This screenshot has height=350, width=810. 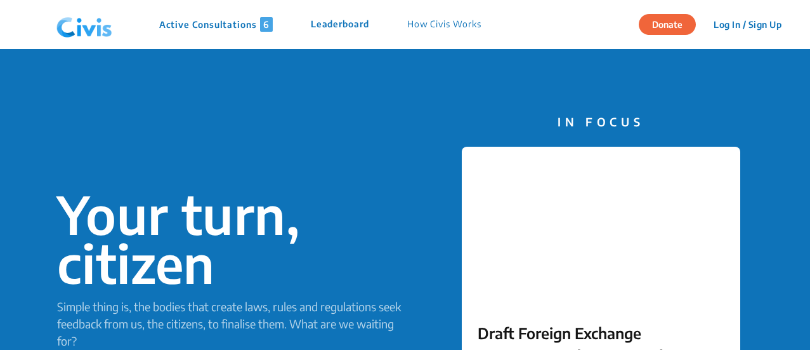 What do you see at coordinates (340, 24) in the screenshot?
I see `p: Leaderboard` at bounding box center [340, 24].